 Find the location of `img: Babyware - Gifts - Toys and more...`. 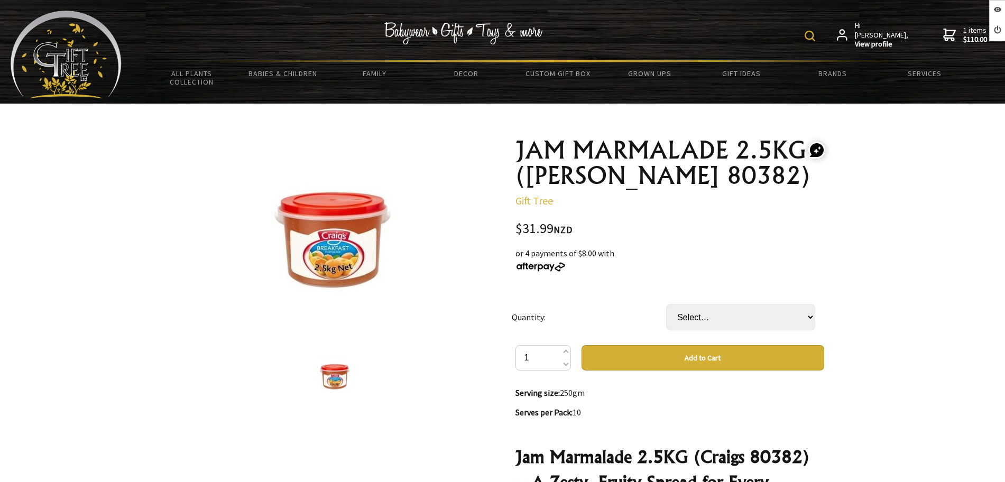

img: Babyware - Gifts - Toys and more... is located at coordinates (66, 54).